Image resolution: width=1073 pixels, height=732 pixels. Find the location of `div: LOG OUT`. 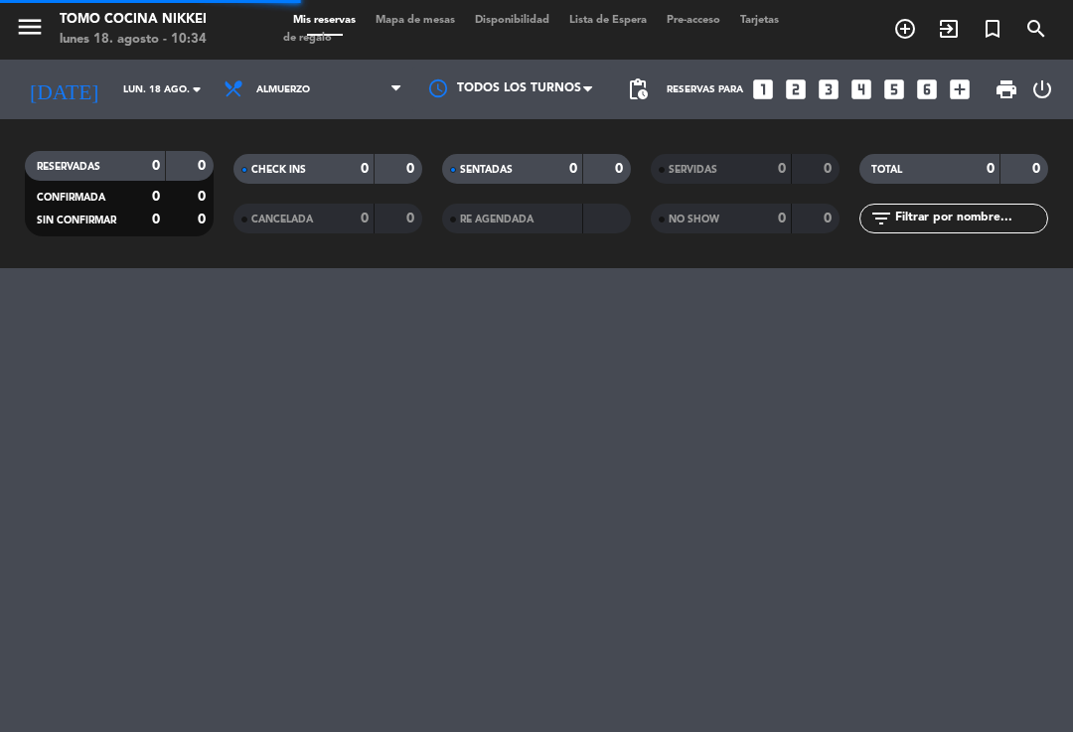

div: LOG OUT is located at coordinates (1042, 89).